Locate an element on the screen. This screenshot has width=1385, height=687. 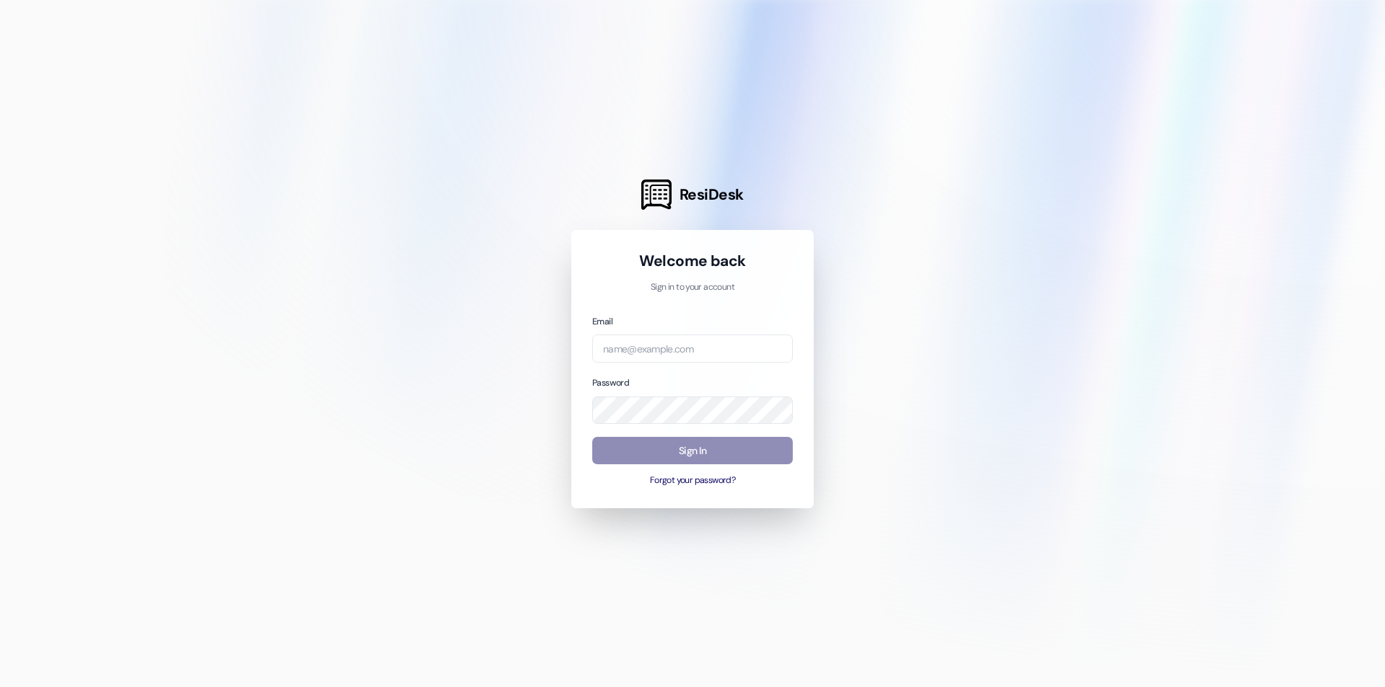
label: Password is located at coordinates (610, 383).